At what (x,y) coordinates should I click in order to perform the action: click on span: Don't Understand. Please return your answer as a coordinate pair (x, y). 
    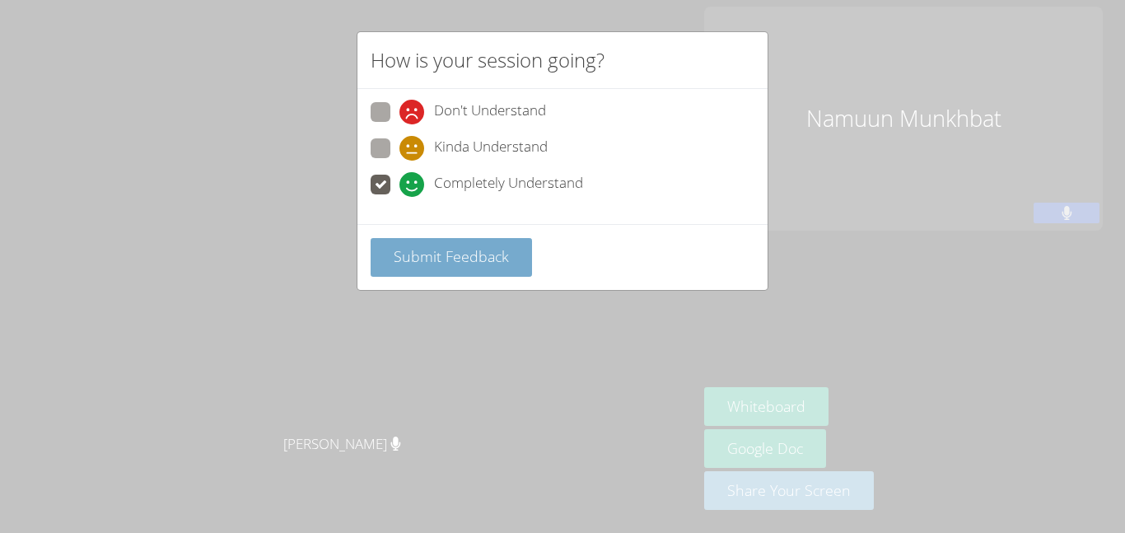
    Looking at the image, I should click on (490, 112).